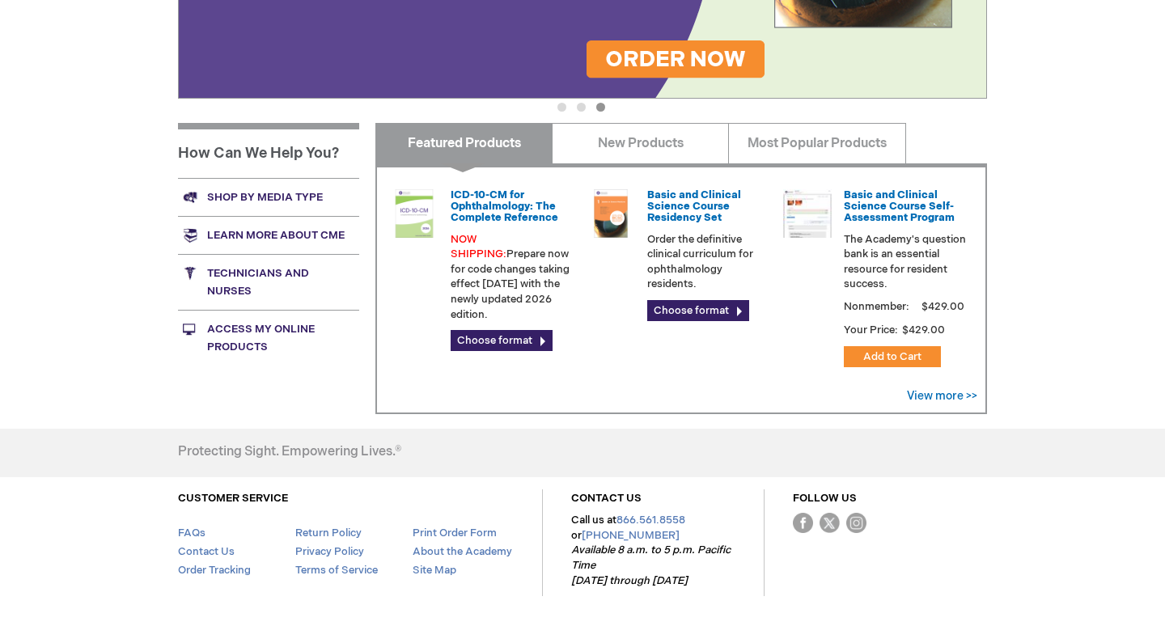 The height and width of the screenshot is (643, 1165). I want to click on a: New Products, so click(640, 143).